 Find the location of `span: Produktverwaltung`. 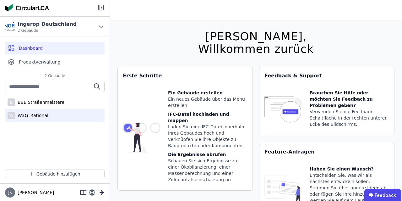

span: Produktverwaltung is located at coordinates (40, 62).